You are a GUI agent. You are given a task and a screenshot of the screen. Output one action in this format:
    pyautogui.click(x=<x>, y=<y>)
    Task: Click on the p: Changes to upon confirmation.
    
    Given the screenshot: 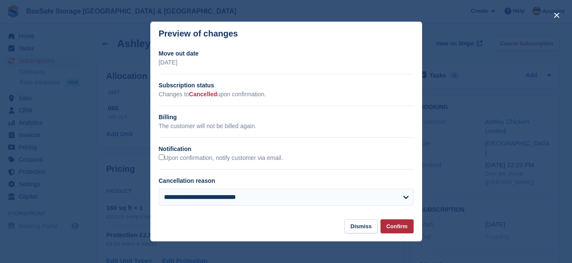 What is the action you would take?
    pyautogui.click(x=286, y=94)
    